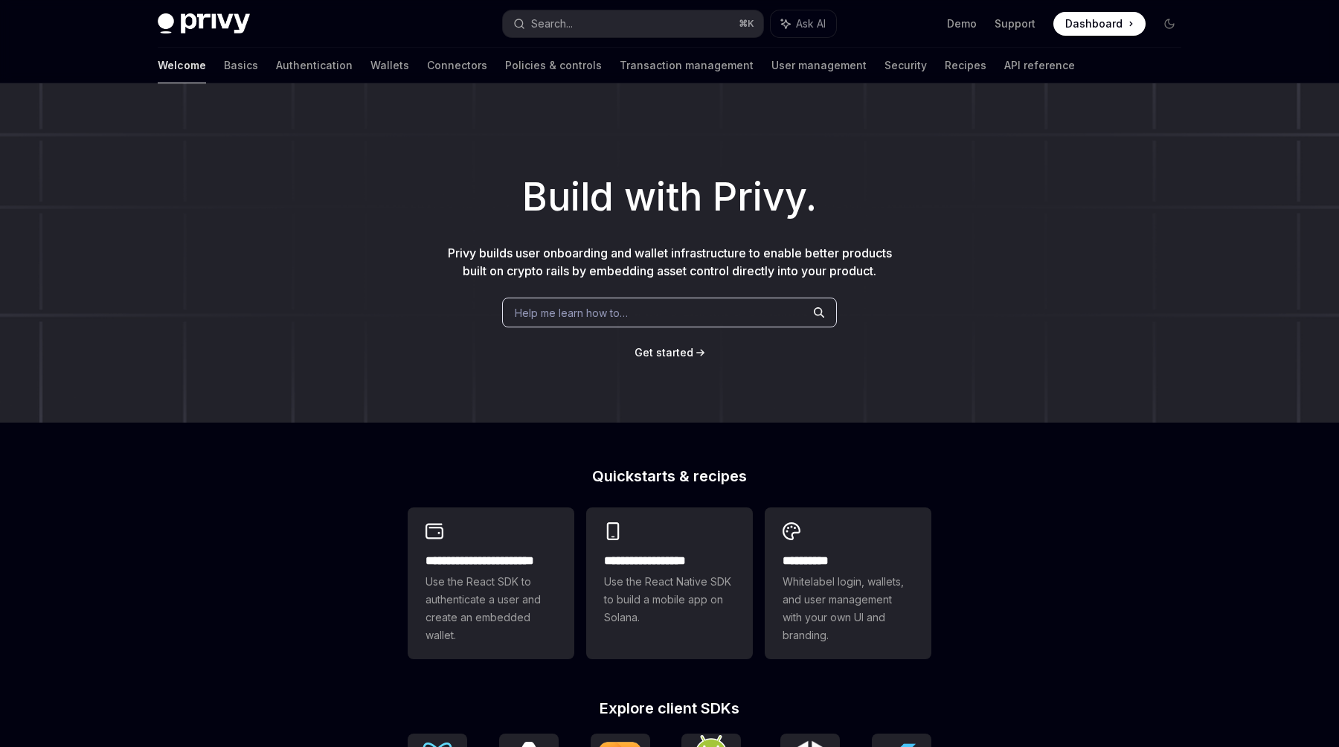 Image resolution: width=1339 pixels, height=747 pixels. Describe the element at coordinates (965, 65) in the screenshot. I see `a: Recipes` at that location.